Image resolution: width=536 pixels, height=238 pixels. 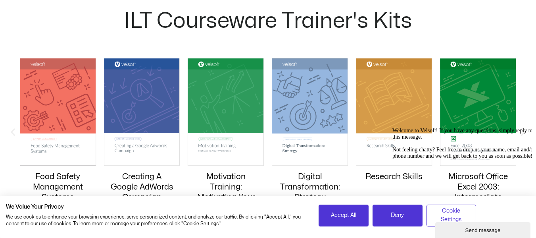 I want to click on div: Welcome to Velsoft! If you have any questions, simply reply to this message.Not feeling chatty? F..., so click(x=75, y=19).